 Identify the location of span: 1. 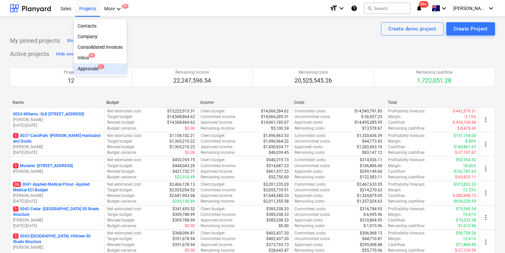
(101, 67).